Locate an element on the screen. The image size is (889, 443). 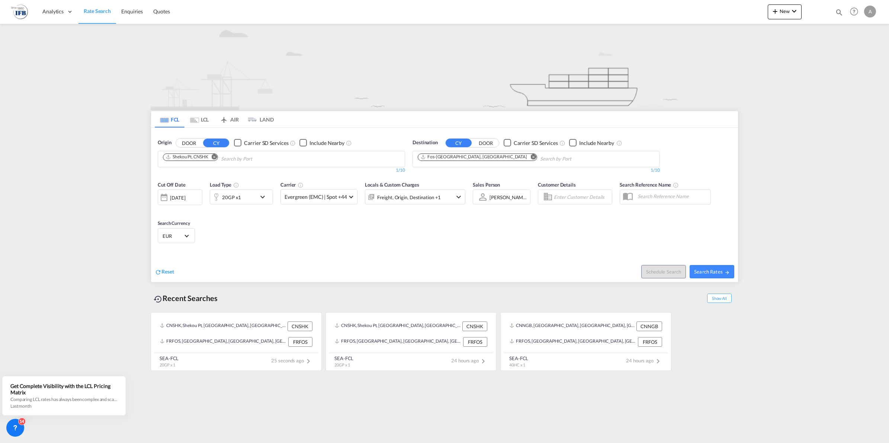
md-icon: icon-arrow-right is located at coordinates (727, 273).